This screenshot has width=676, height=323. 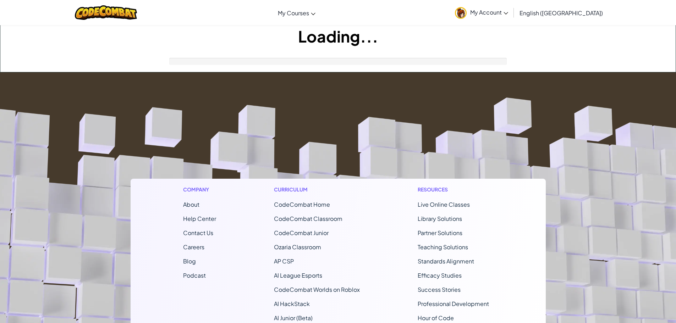 What do you see at coordinates (301, 233) in the screenshot?
I see `a: CodeCombat Junior` at bounding box center [301, 233].